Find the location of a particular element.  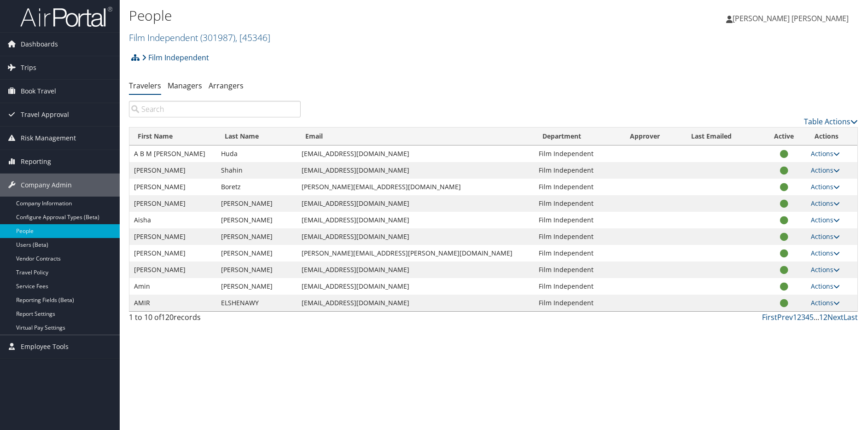

a: Next is located at coordinates (836, 317).